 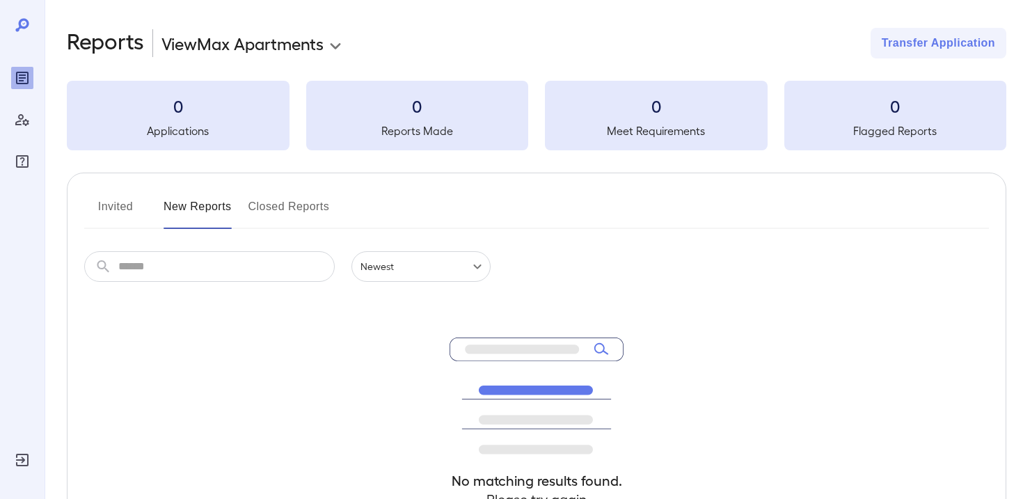 I want to click on div: Reports, so click(x=22, y=78).